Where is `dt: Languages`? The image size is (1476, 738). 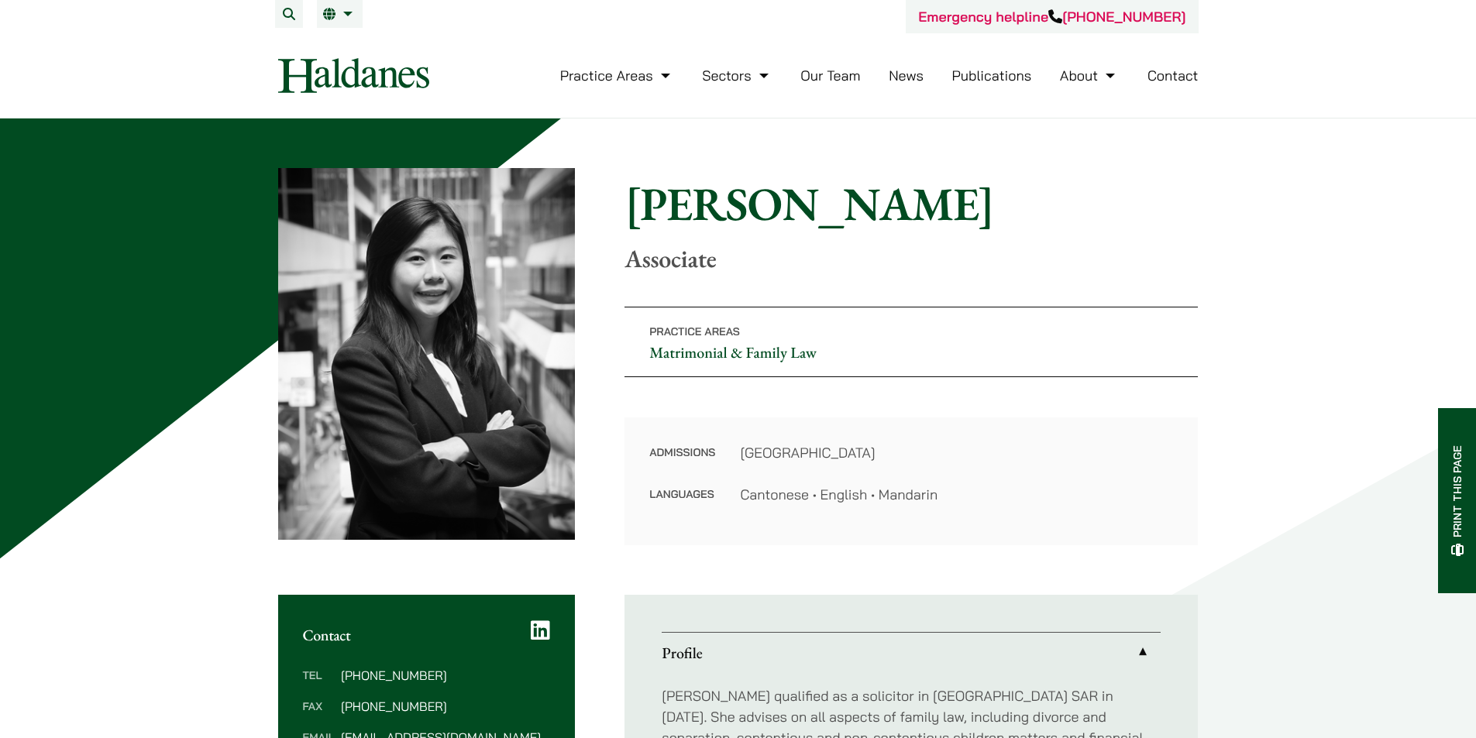
dt: Languages is located at coordinates (682, 494).